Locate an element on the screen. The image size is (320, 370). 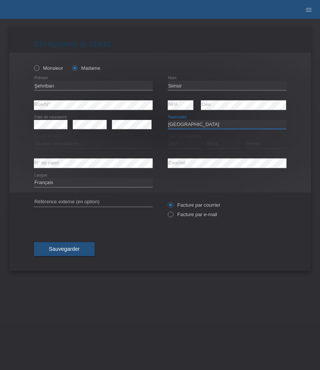
input: Facture par courrier is located at coordinates (170, 207).